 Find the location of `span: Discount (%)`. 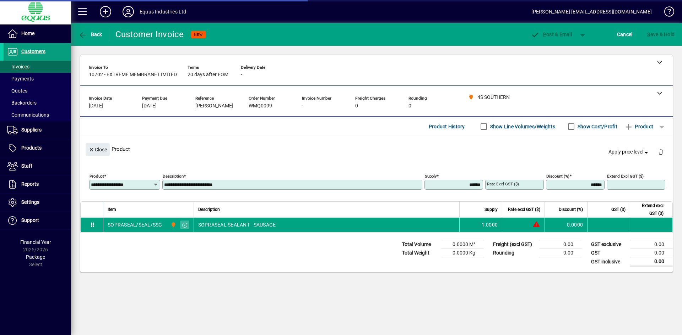

span: Discount (%) is located at coordinates (571, 210).